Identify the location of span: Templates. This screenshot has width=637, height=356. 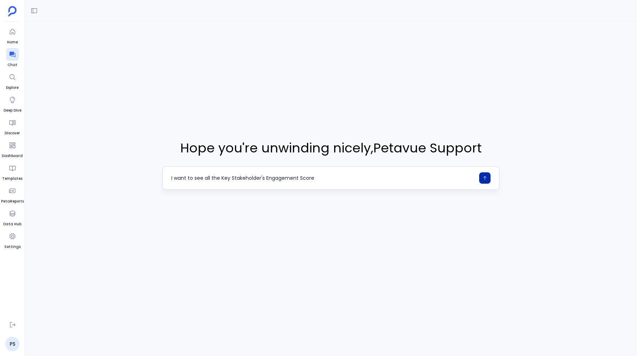
(12, 179).